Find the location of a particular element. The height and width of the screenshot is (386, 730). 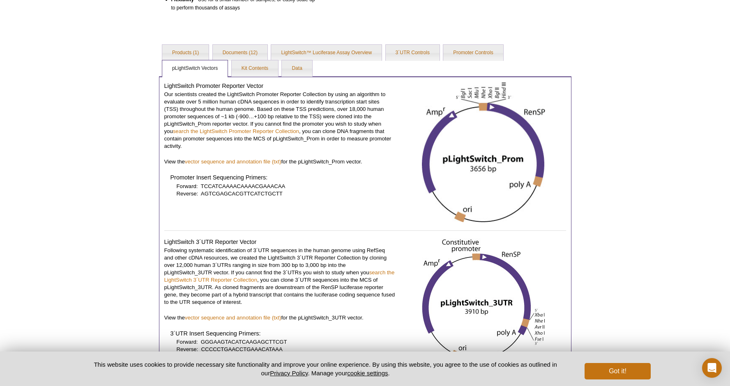

p: View the for the pLightSwitch_3UTR vector. is located at coordinates (280, 318).